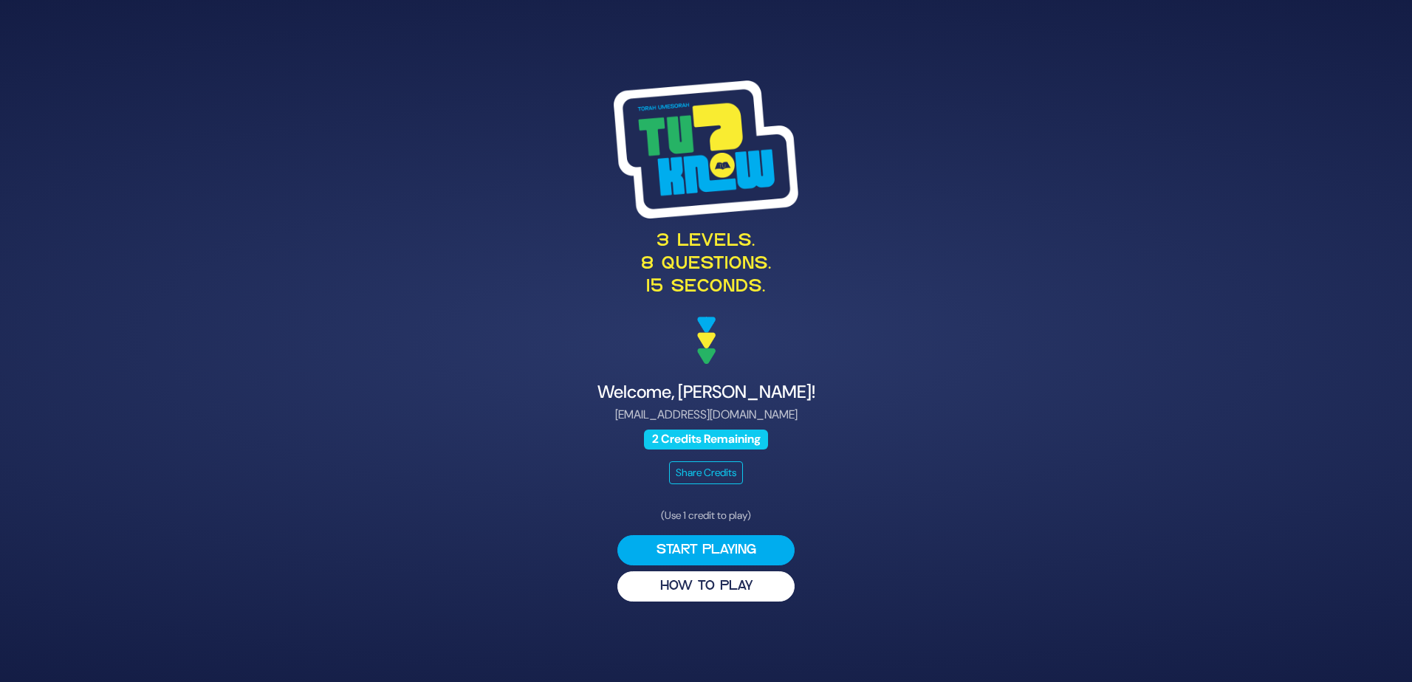 Image resolution: width=1412 pixels, height=682 pixels. I want to click on span: 2 Credits Remaining, so click(706, 439).